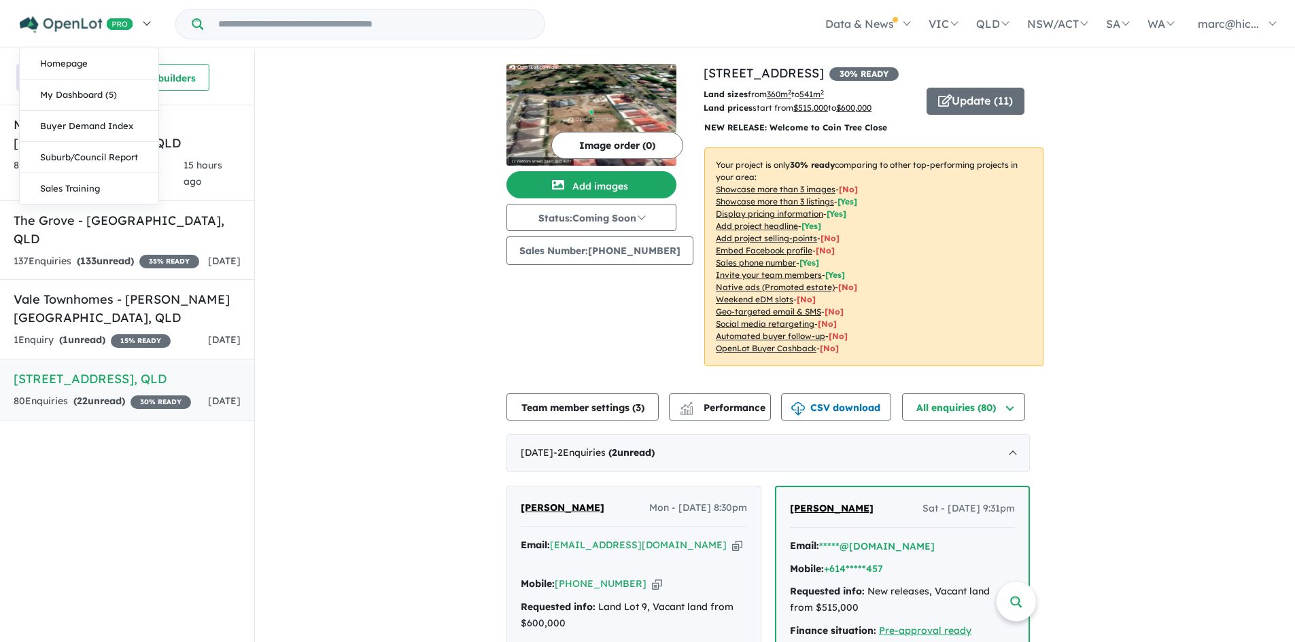  Describe the element at coordinates (775, 189) in the screenshot. I see `u: Showcase more than 3 images` at that location.